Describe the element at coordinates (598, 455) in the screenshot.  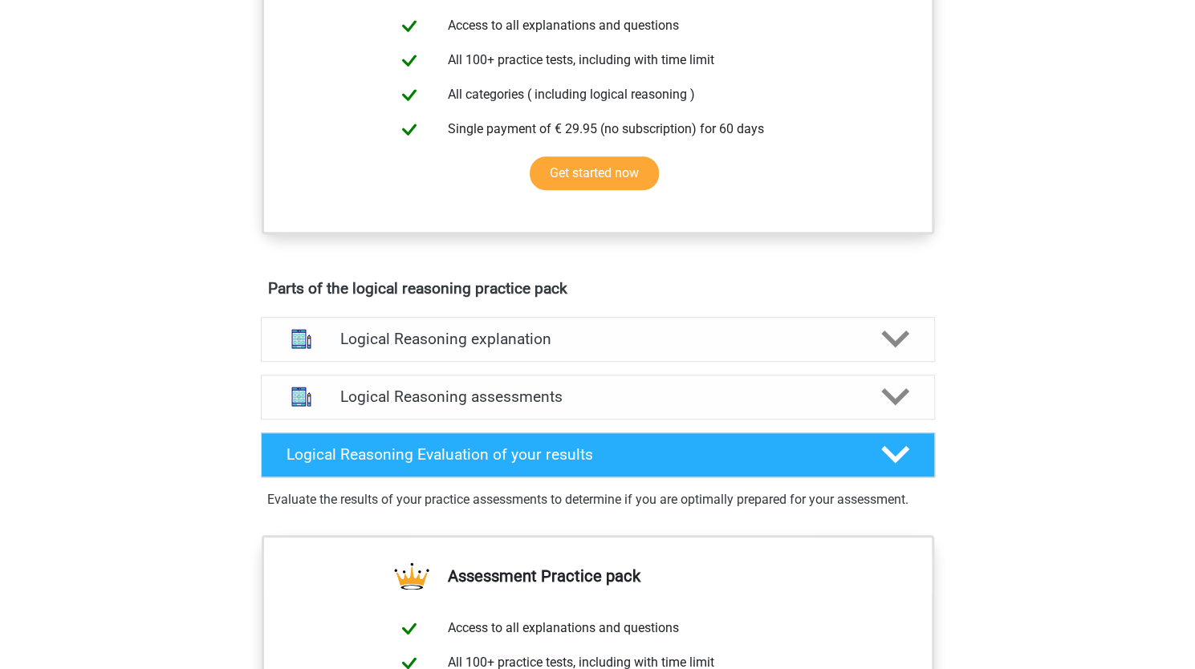
I see `a: Logical Reasoning Evaluation of your results` at that location.